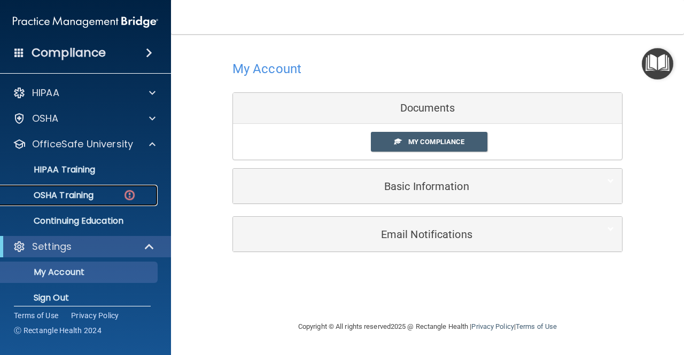 The height and width of the screenshot is (355, 684). What do you see at coordinates (80, 272) in the screenshot?
I see `p: My Account` at bounding box center [80, 272].